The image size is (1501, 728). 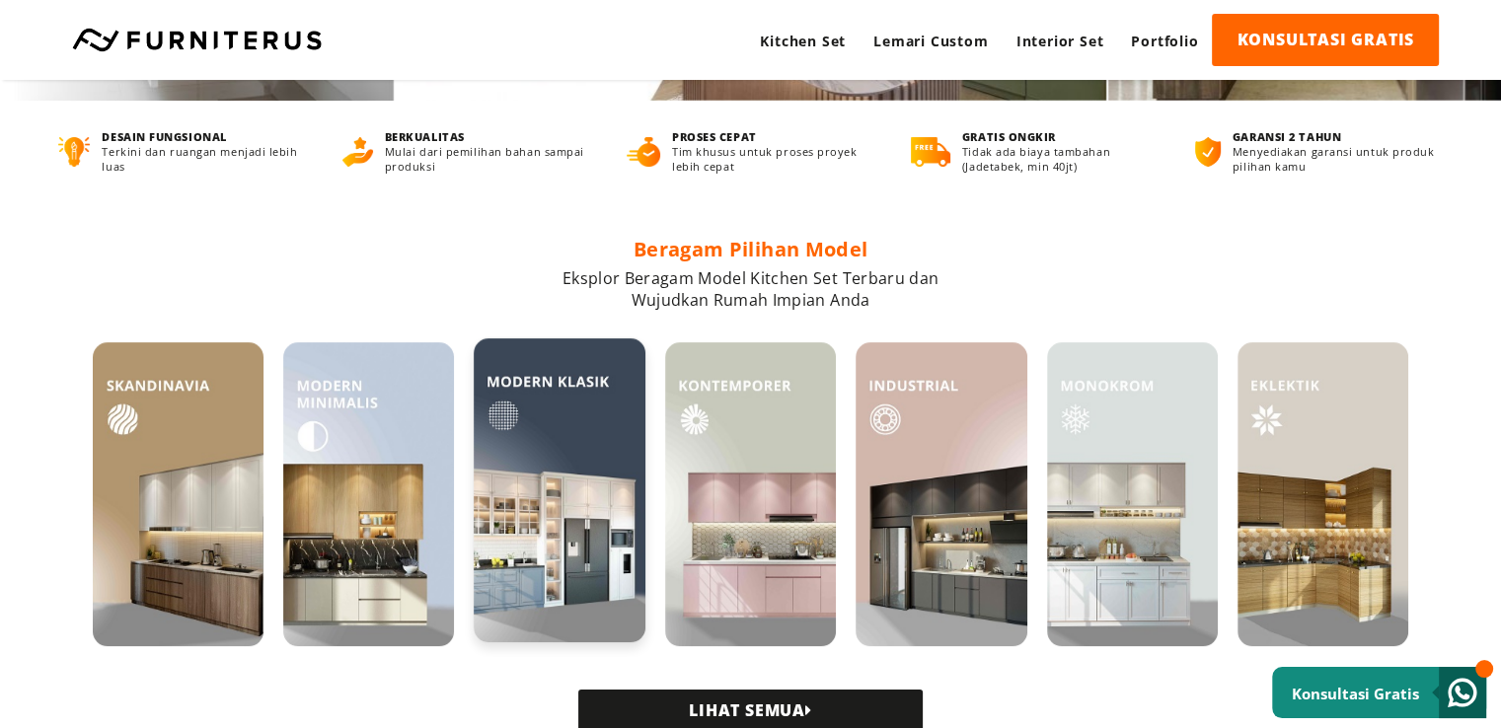 I want to click on img: 5.Industrial-1.jpg, so click(x=940, y=494).